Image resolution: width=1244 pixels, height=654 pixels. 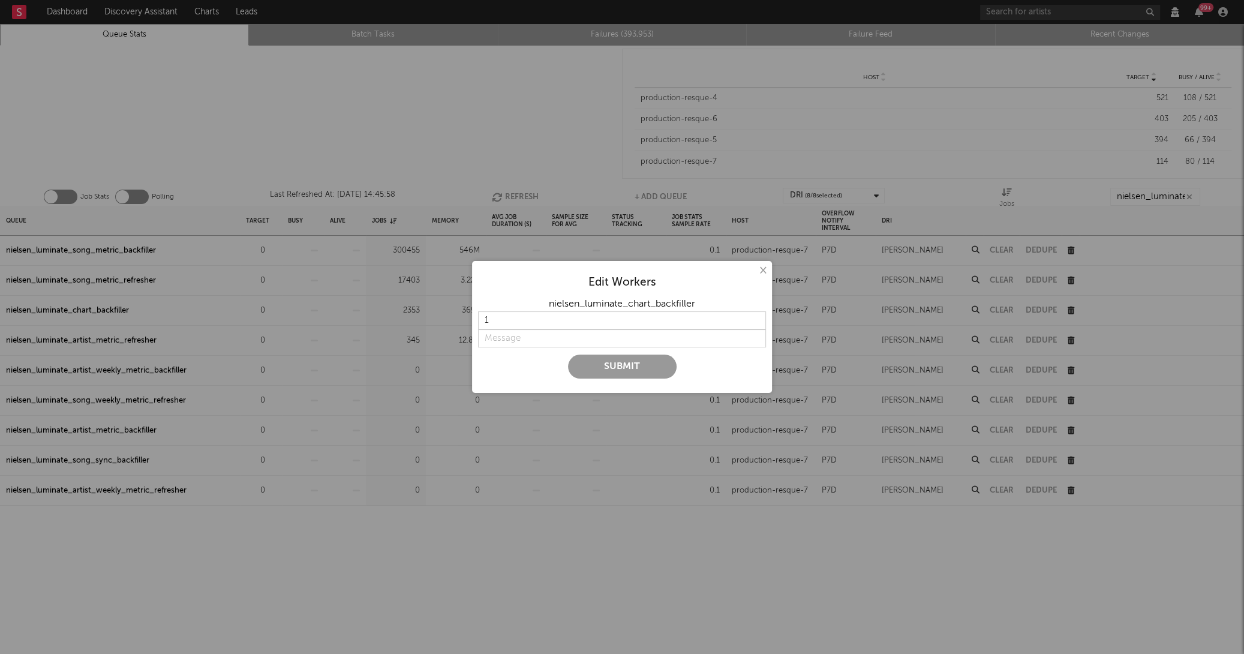 I want to click on input: Message, so click(x=622, y=338).